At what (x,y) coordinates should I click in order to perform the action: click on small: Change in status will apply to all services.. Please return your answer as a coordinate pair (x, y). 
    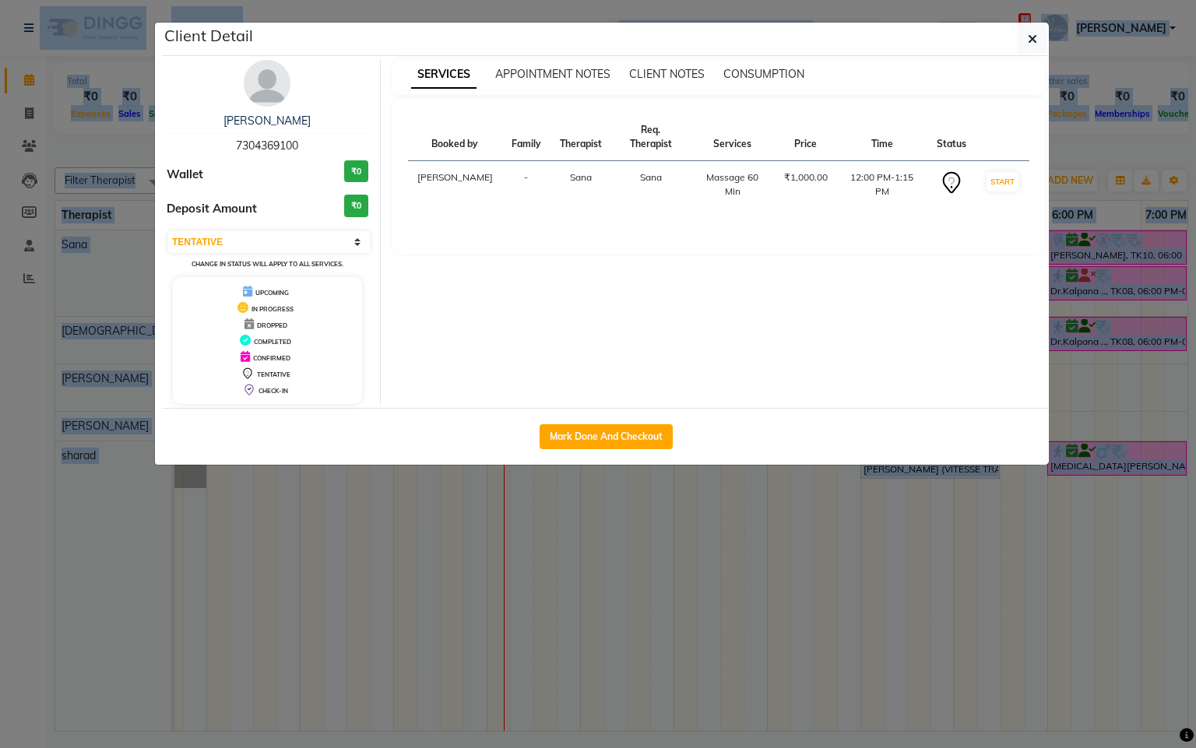
    Looking at the image, I should click on (267, 264).